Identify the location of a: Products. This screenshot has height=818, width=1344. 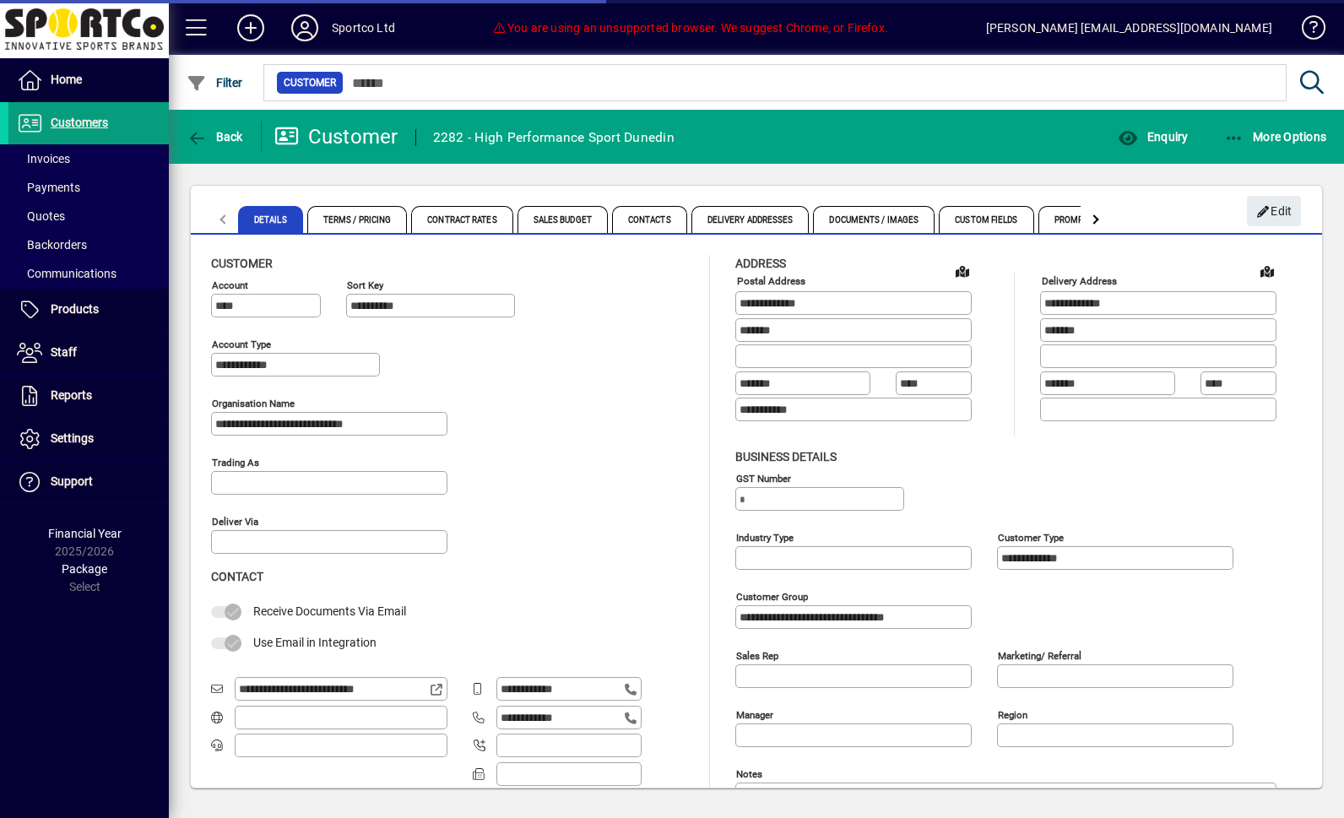
(89, 310).